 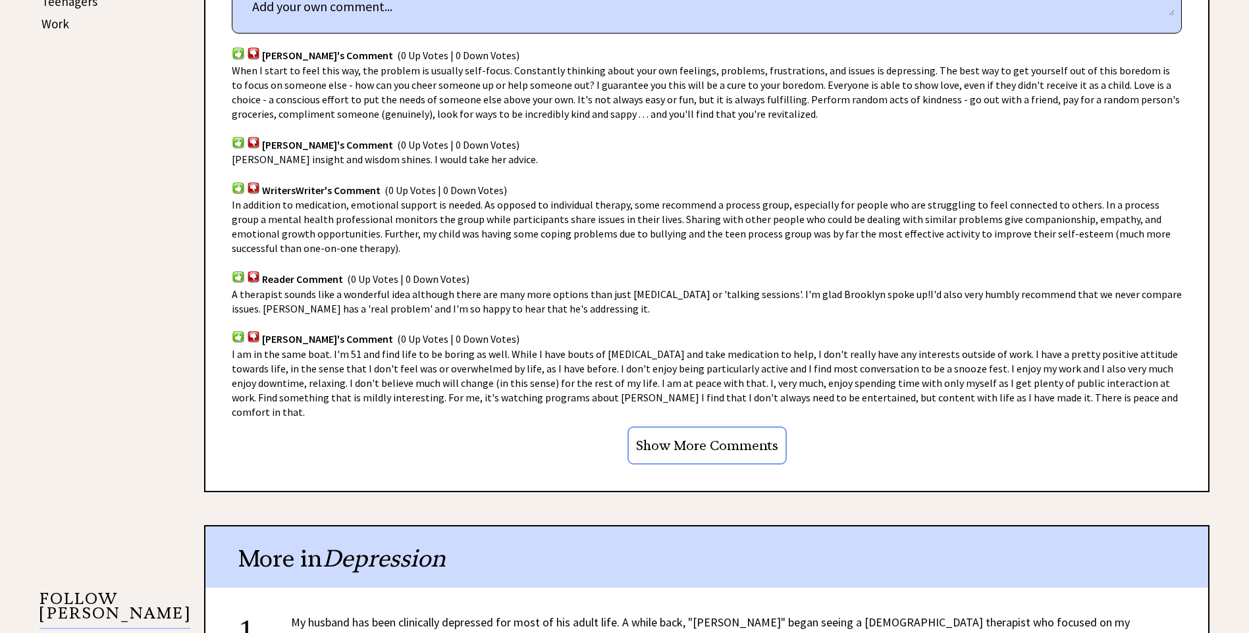 What do you see at coordinates (55, 24) in the screenshot?
I see `a: Work` at bounding box center [55, 24].